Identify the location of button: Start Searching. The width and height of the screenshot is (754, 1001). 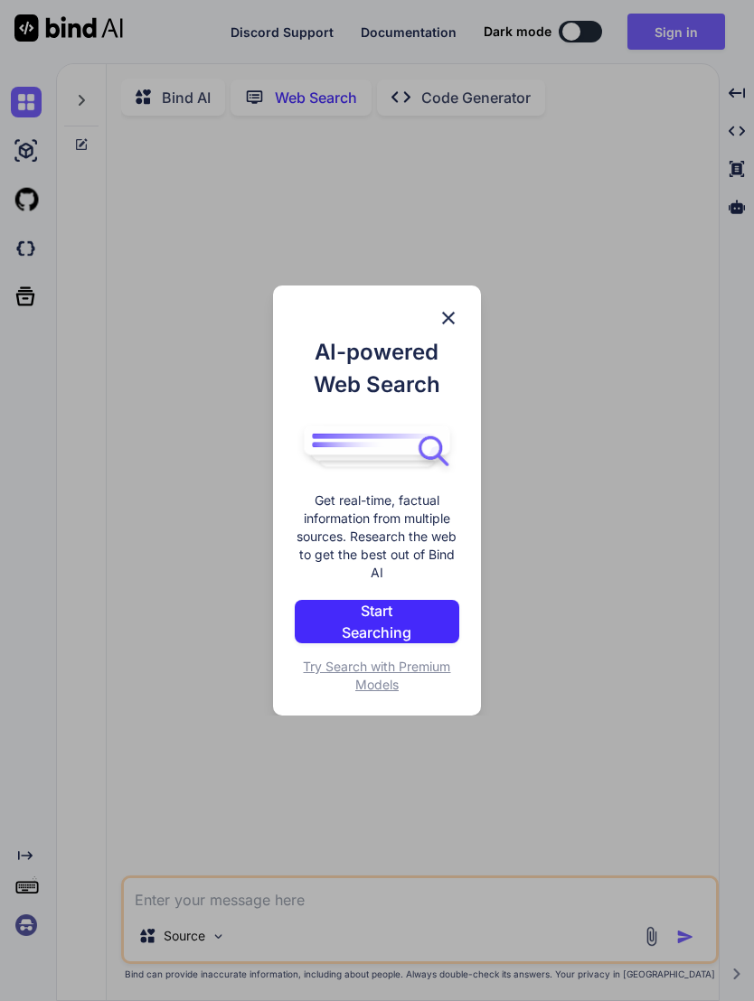
(376, 622).